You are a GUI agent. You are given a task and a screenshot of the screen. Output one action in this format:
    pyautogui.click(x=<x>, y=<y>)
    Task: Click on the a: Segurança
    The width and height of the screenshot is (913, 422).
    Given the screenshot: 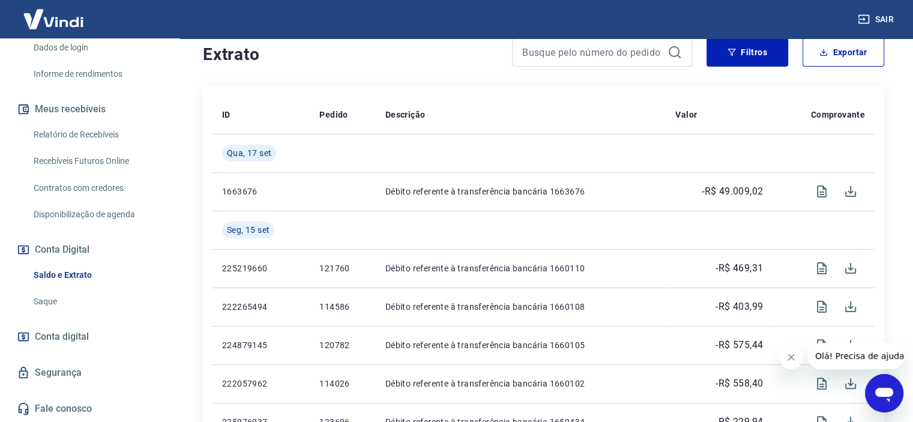 What is the action you would take?
    pyautogui.click(x=89, y=373)
    